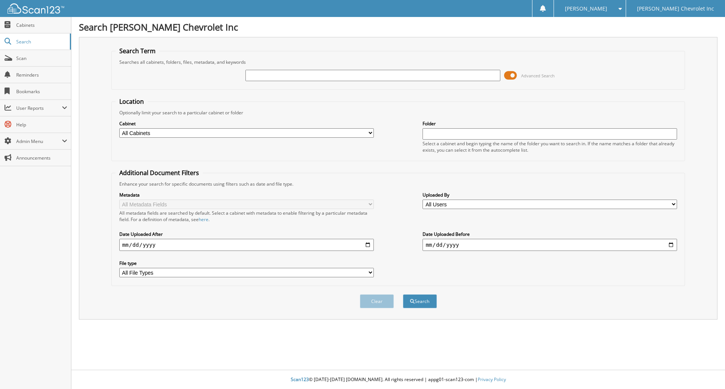 The width and height of the screenshot is (725, 389). What do you see at coordinates (39, 141) in the screenshot?
I see `span: Admin Menu` at bounding box center [39, 141].